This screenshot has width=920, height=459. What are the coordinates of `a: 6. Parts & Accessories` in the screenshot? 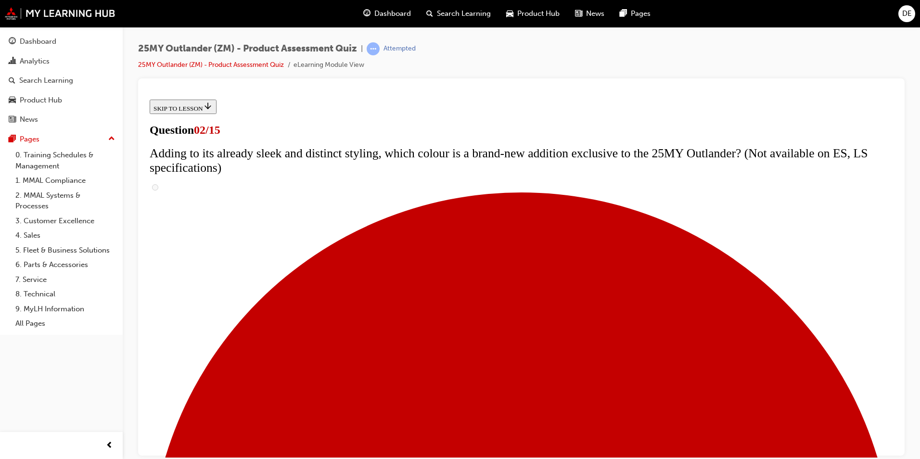 It's located at (65, 265).